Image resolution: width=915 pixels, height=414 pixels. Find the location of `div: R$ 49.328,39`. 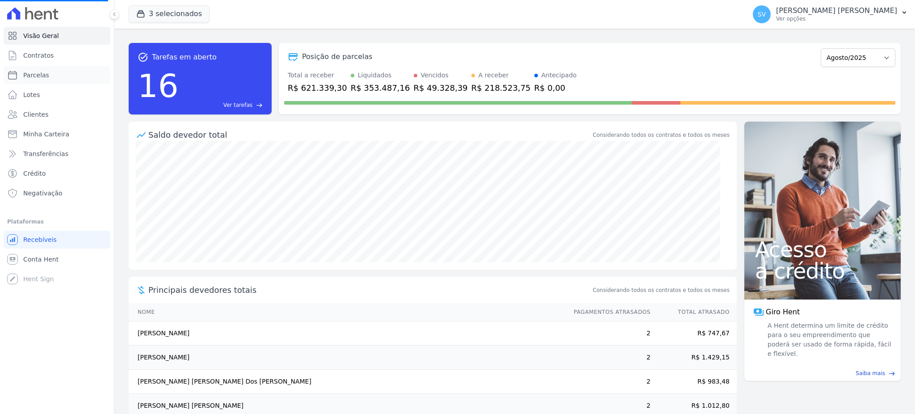

div: R$ 49.328,39 is located at coordinates (440, 88).